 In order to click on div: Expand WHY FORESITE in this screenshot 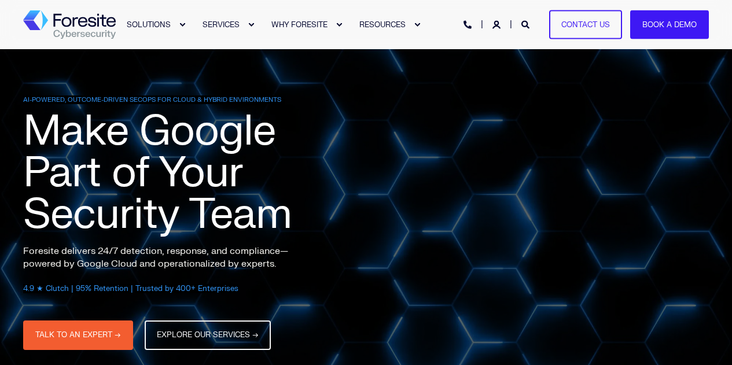, I will do `click(339, 25)`.